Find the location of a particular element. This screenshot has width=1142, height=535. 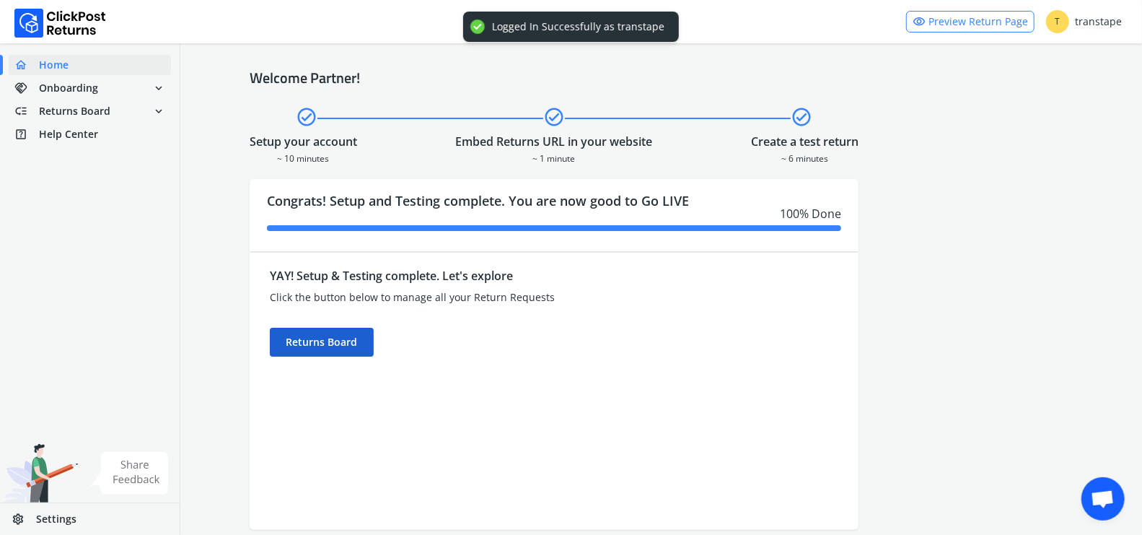

span: help_center is located at coordinates (27, 134).